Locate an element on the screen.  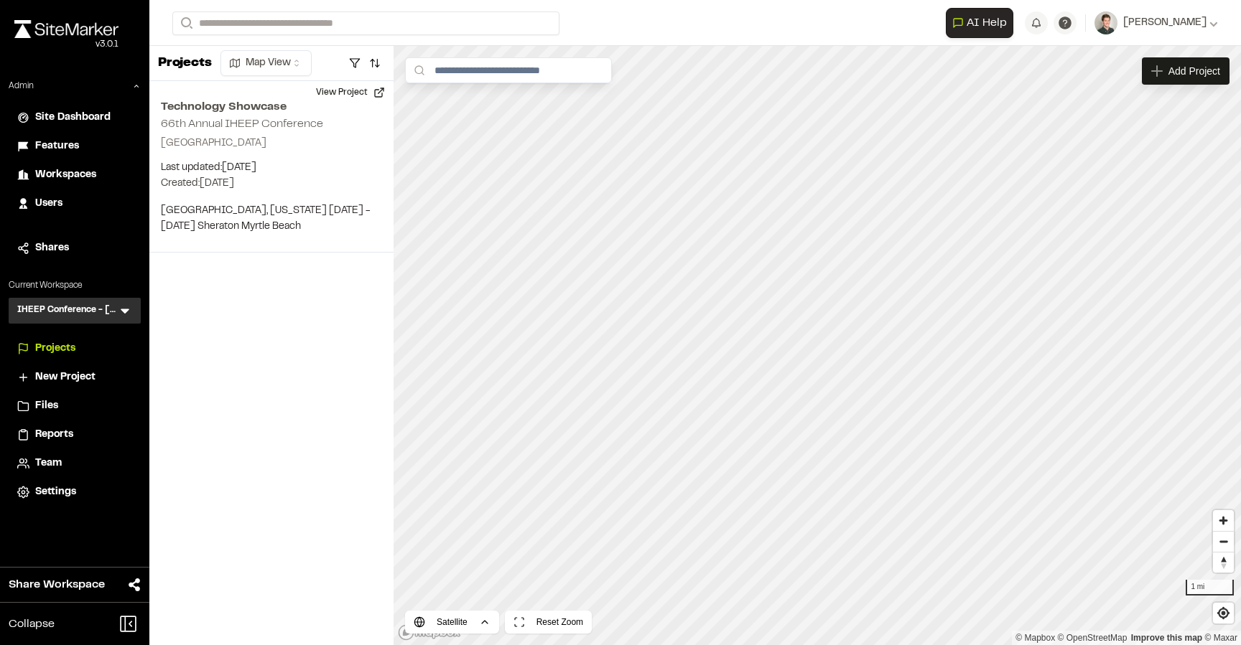
span: Team is located at coordinates (48, 464).